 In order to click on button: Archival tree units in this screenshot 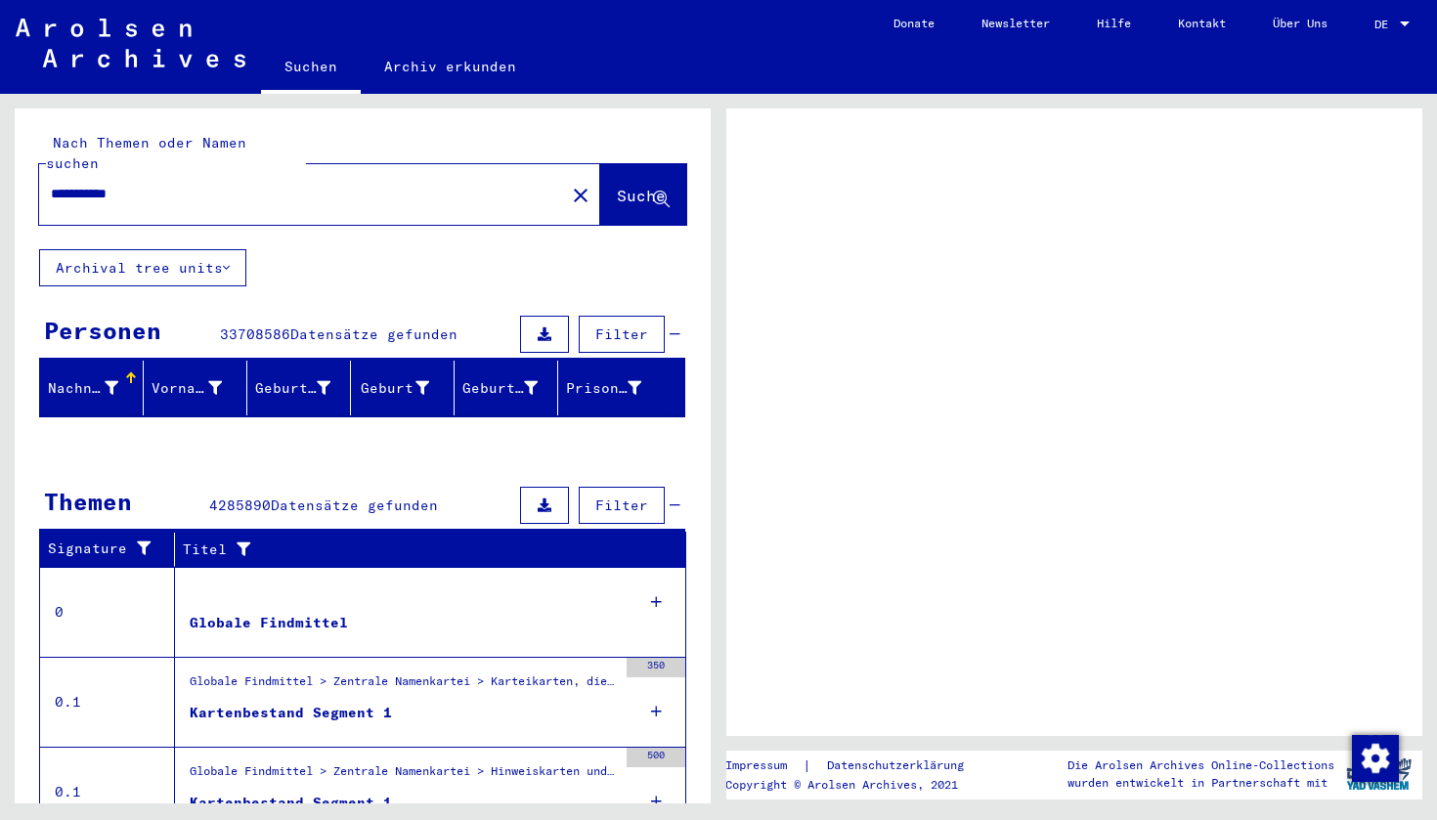, I will do `click(143, 268)`.